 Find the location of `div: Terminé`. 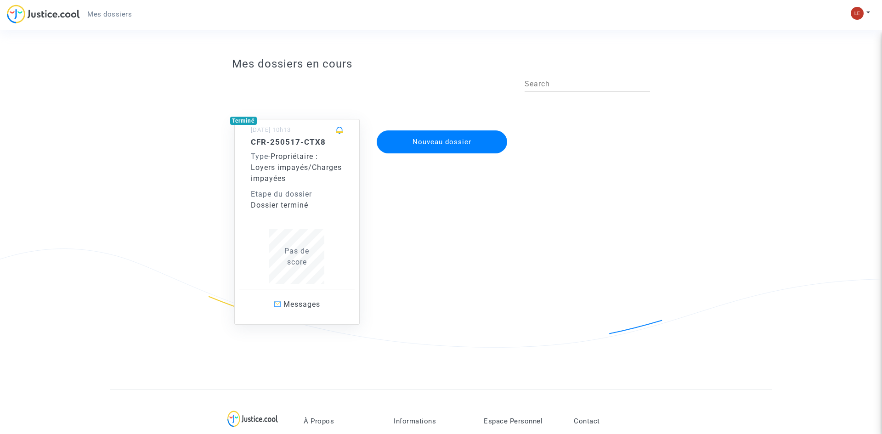

div: Terminé is located at coordinates (243, 121).